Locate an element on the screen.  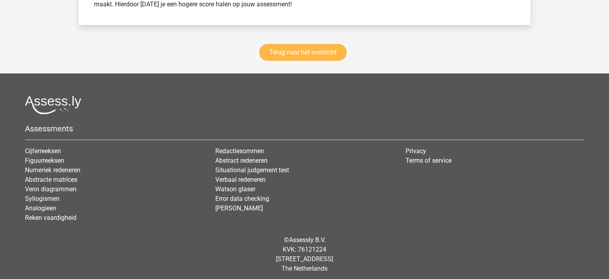
a: Reken vaardigheid is located at coordinates (51, 217).